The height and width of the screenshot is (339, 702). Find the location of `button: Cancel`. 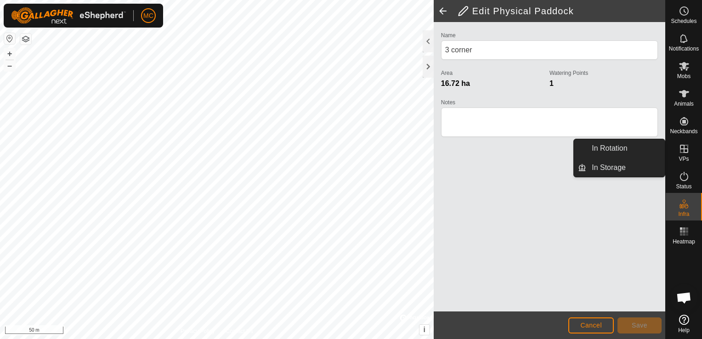

button: Cancel is located at coordinates (591, 325).